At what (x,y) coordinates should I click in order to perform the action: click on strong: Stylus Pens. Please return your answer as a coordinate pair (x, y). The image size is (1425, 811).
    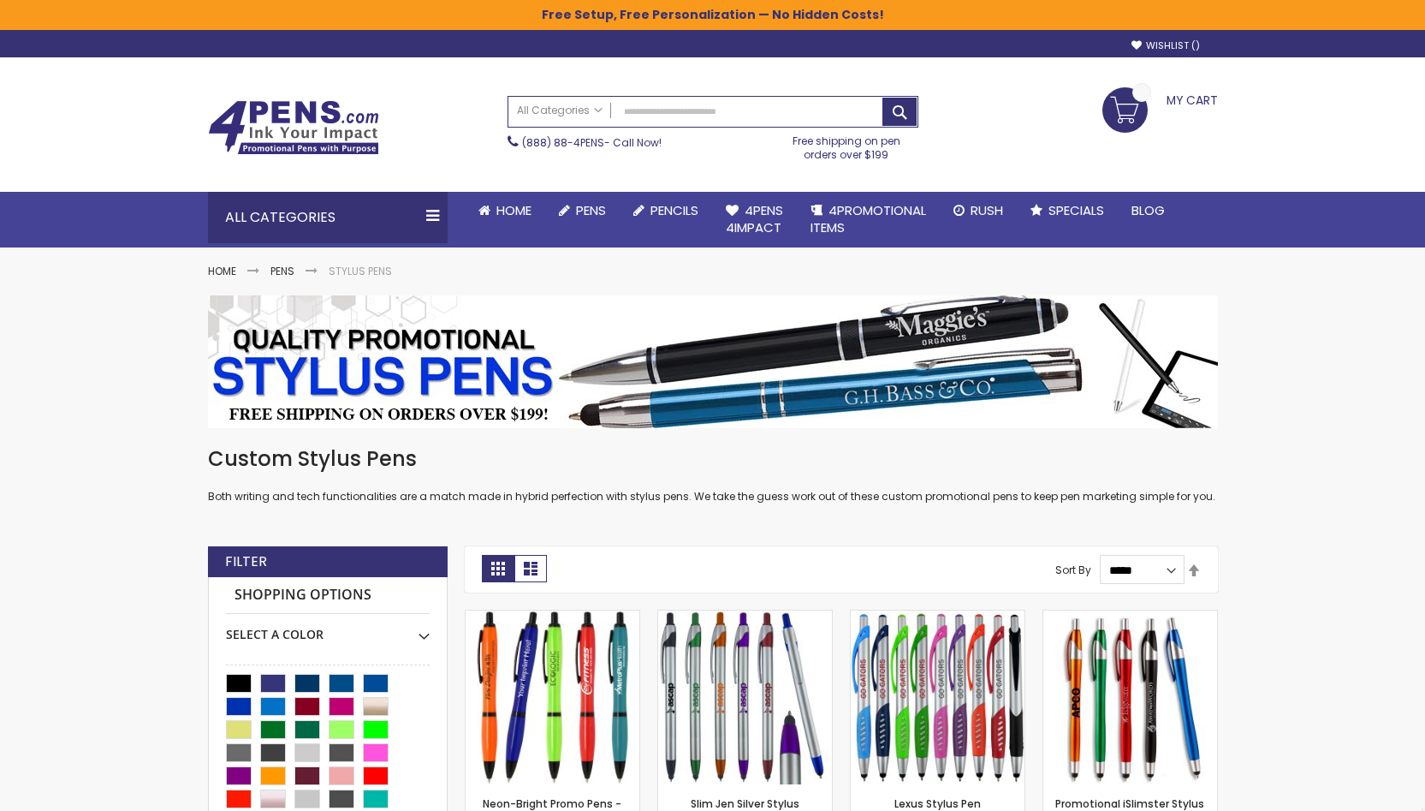
    Looking at the image, I should click on (360, 271).